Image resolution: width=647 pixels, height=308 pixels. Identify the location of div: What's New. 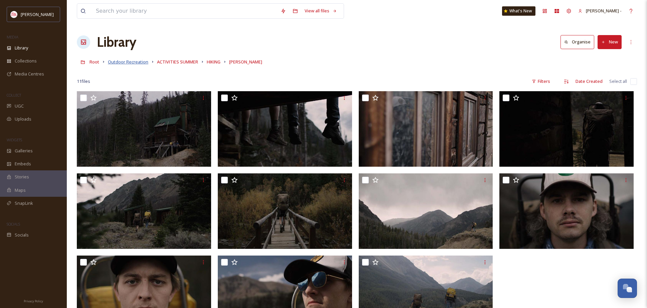
(519, 11).